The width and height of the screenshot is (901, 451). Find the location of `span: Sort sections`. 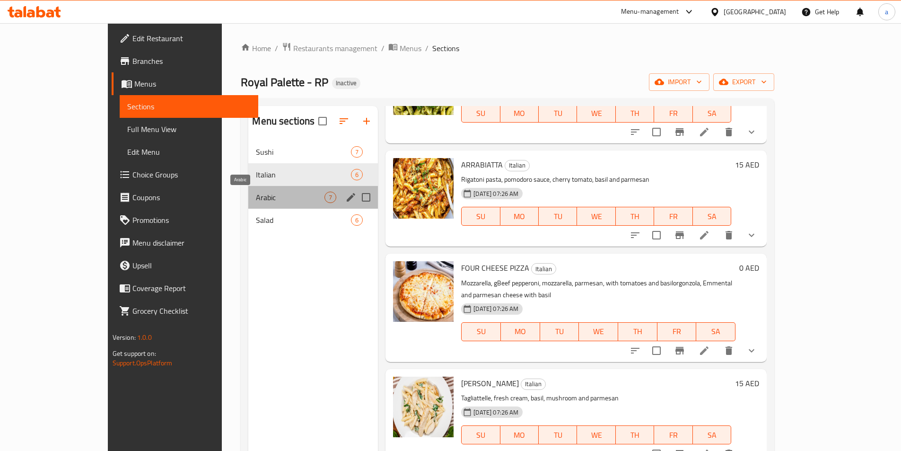

span: Sort sections is located at coordinates (344, 121).